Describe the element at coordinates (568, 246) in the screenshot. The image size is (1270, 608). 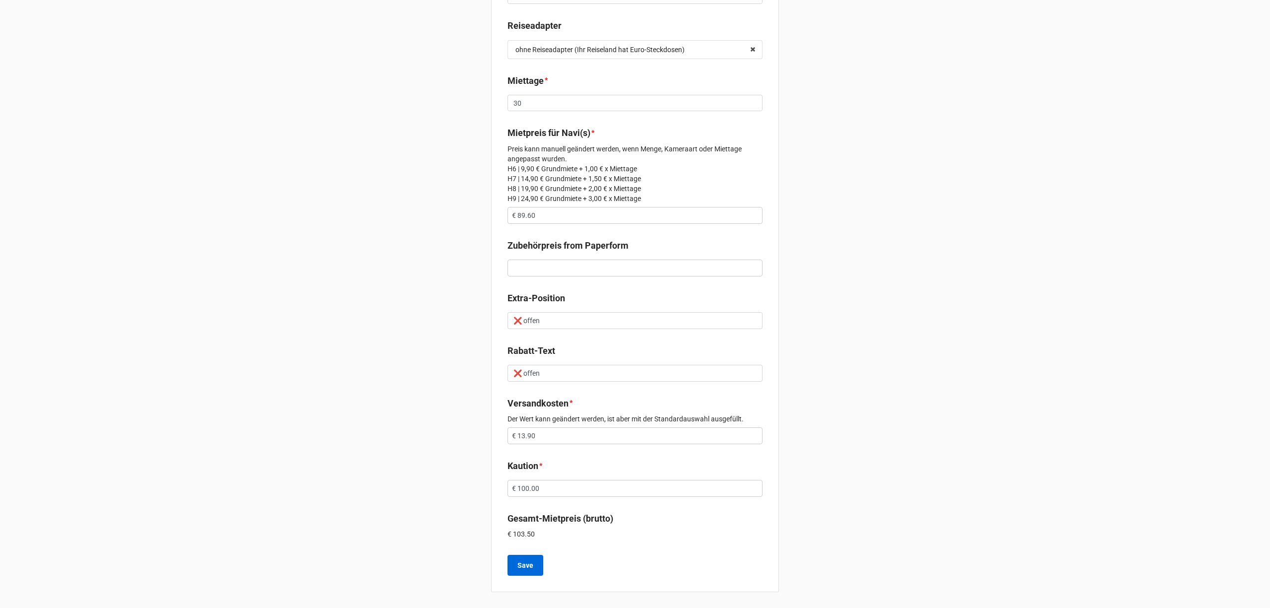
I see `label: Zubehörpreis from Paperform` at that location.